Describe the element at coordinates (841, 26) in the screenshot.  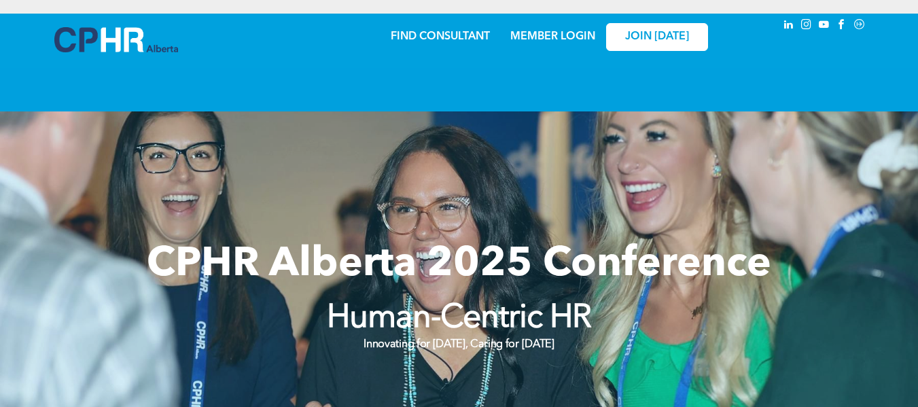
I see `a: facebook` at that location.